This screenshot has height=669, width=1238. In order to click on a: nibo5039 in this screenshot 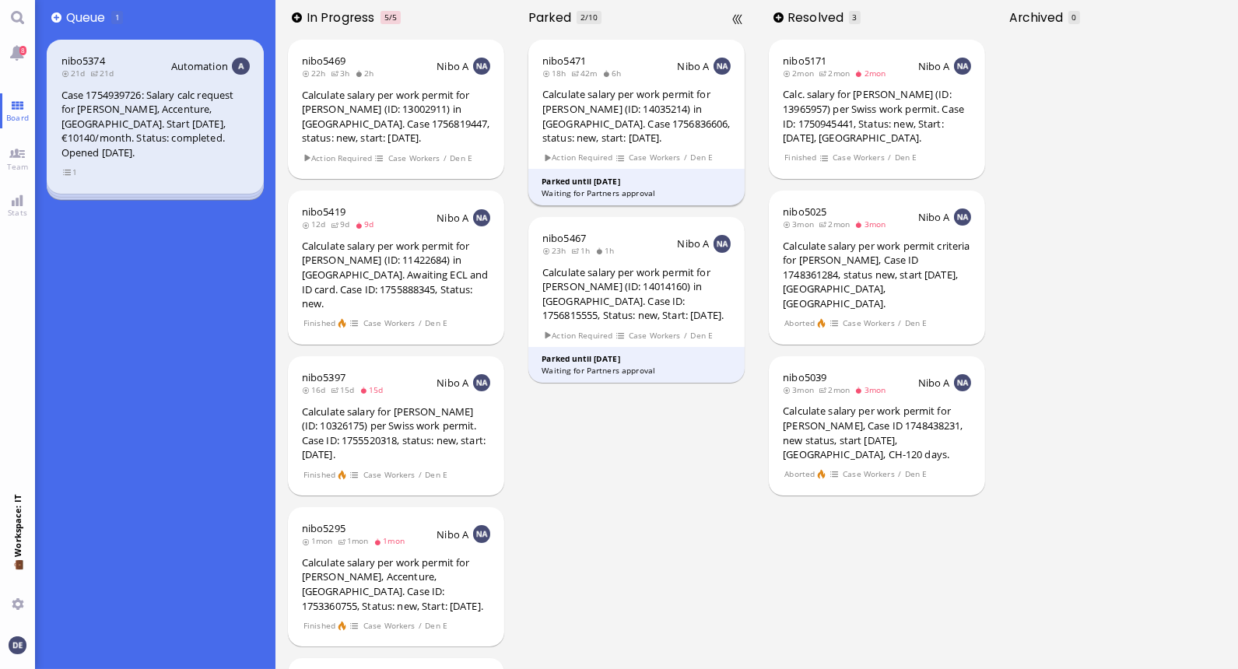, I will do `click(805, 378)`.